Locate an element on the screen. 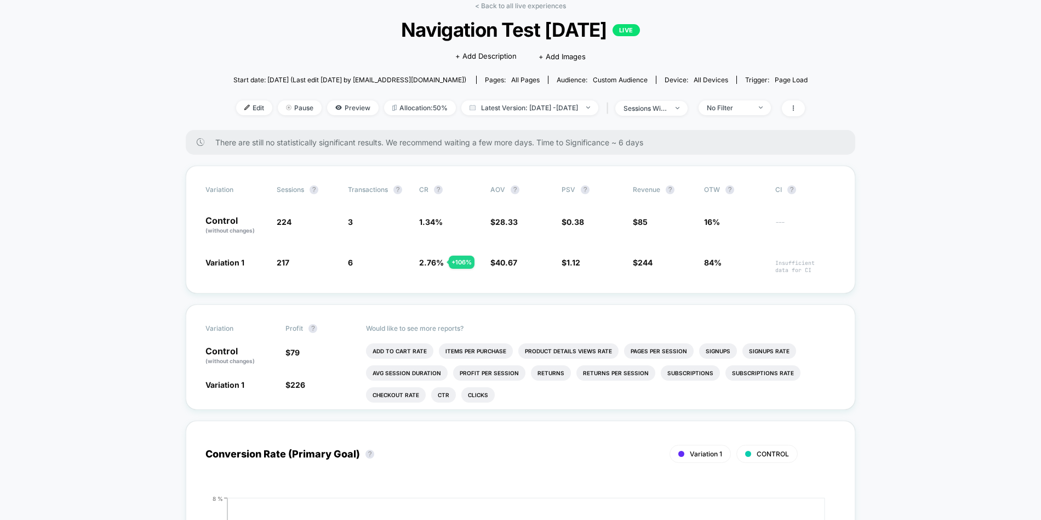 The height and width of the screenshot is (520, 1041). span: 1.12 is located at coordinates (573, 262).